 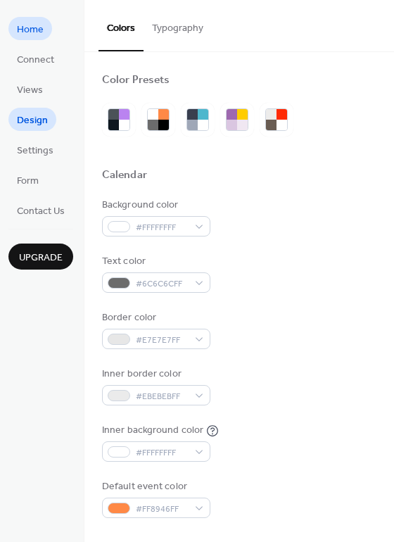 What do you see at coordinates (27, 179) in the screenshot?
I see `a: Form` at bounding box center [27, 179].